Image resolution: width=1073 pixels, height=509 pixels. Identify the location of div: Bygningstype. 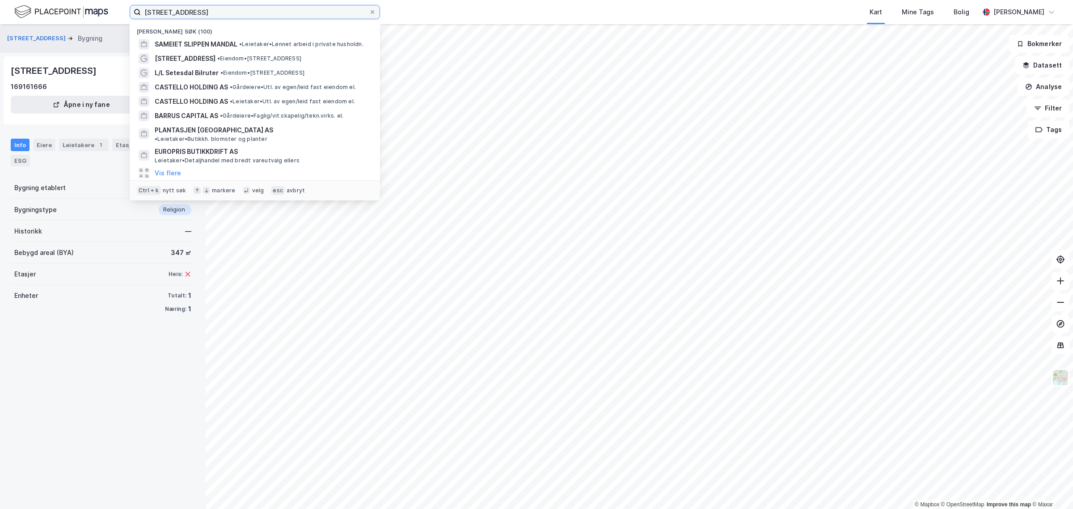
(35, 210).